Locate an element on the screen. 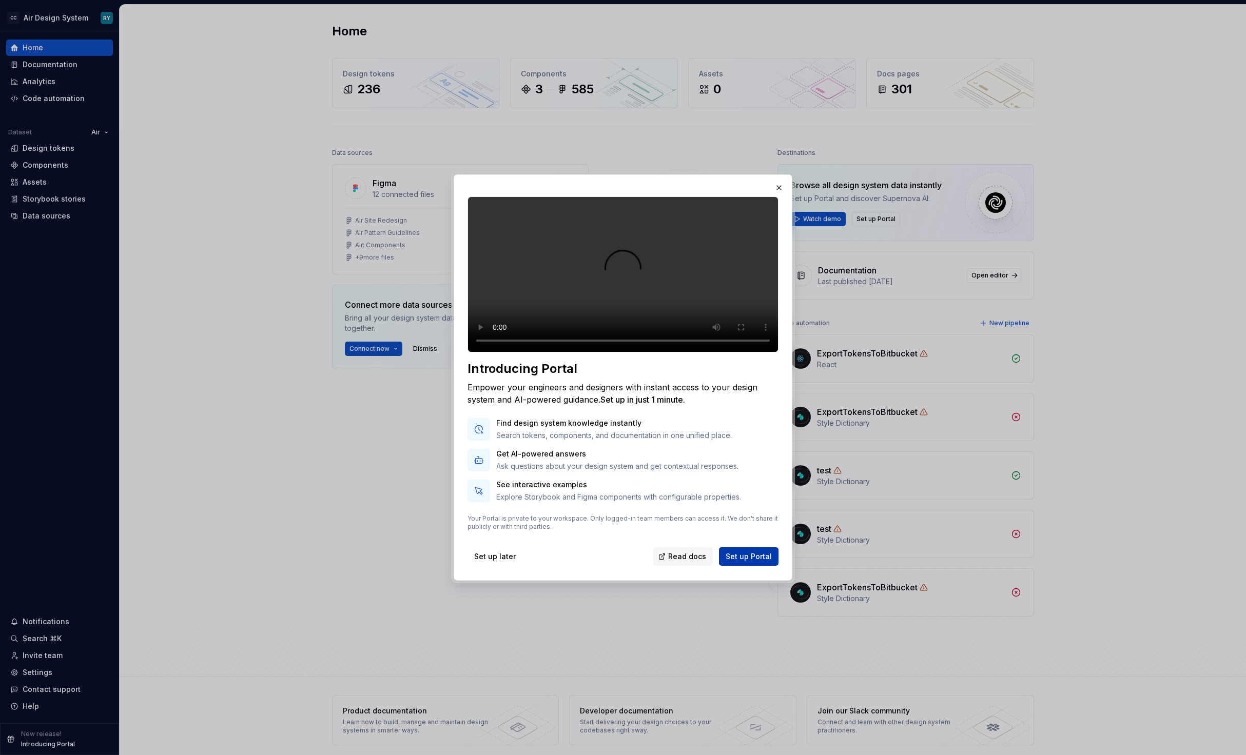  span: Set up Portal is located at coordinates (749, 557).